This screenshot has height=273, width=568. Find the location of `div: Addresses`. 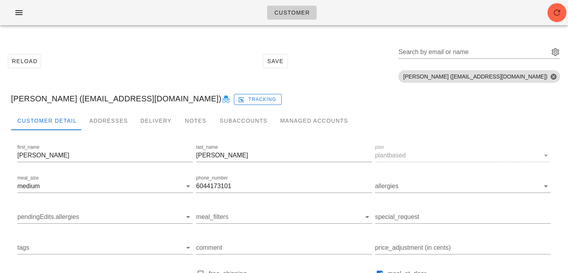

div: Addresses is located at coordinates (109, 121).